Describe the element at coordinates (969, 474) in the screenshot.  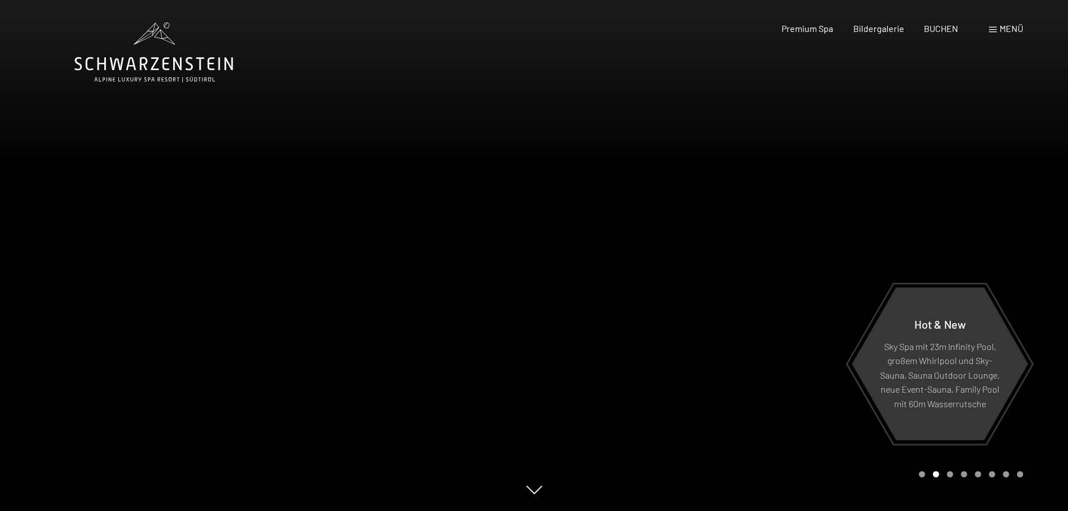
I see `div: Carousel Pagination` at that location.